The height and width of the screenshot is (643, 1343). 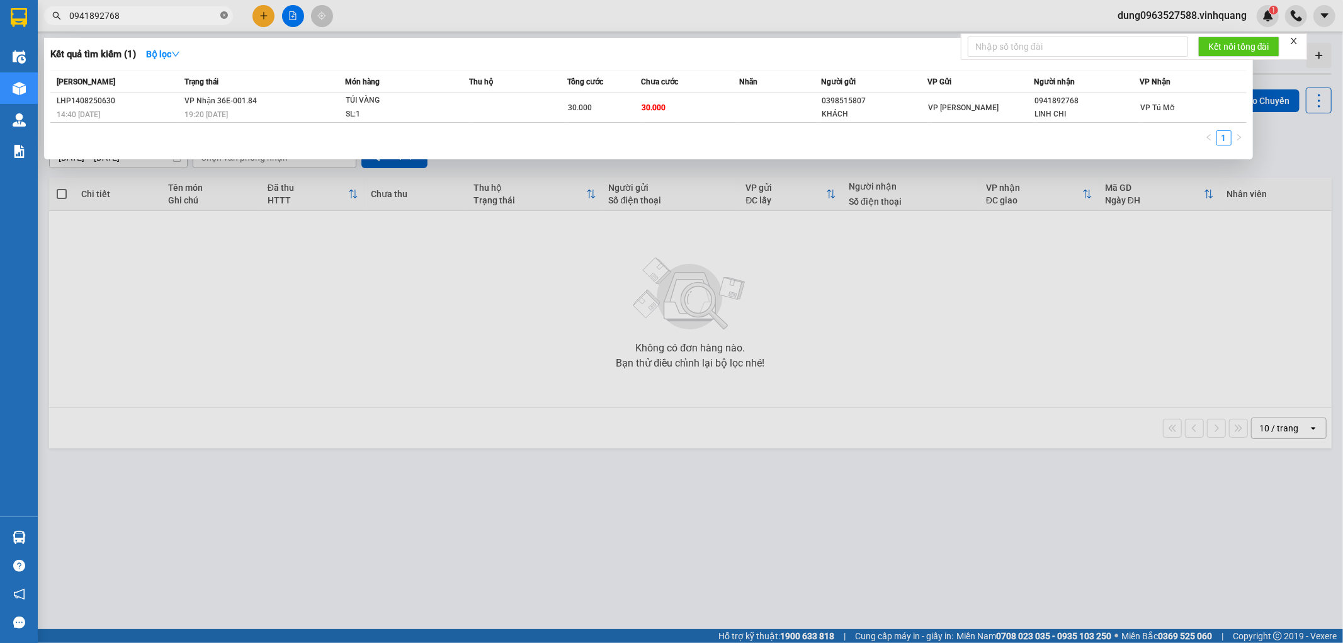 I want to click on div: SL: 1, so click(x=393, y=115).